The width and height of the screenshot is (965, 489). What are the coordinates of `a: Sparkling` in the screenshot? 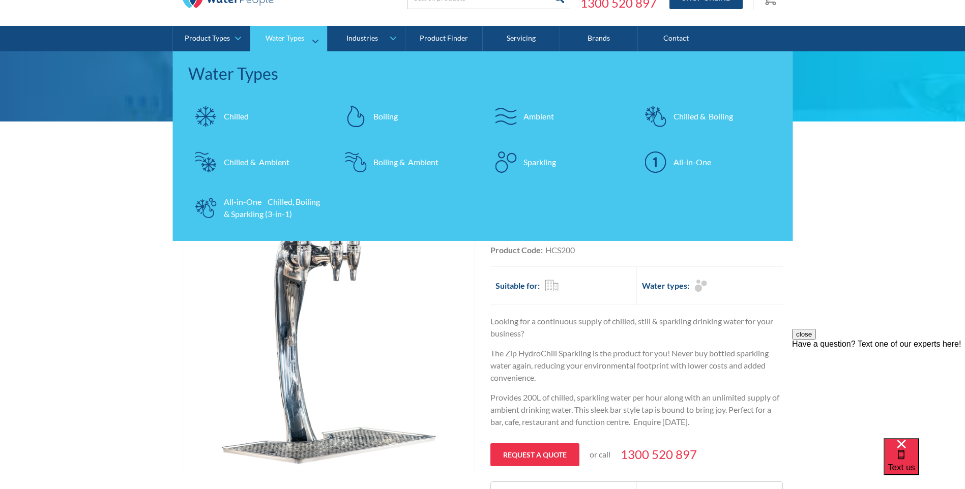 It's located at (557, 162).